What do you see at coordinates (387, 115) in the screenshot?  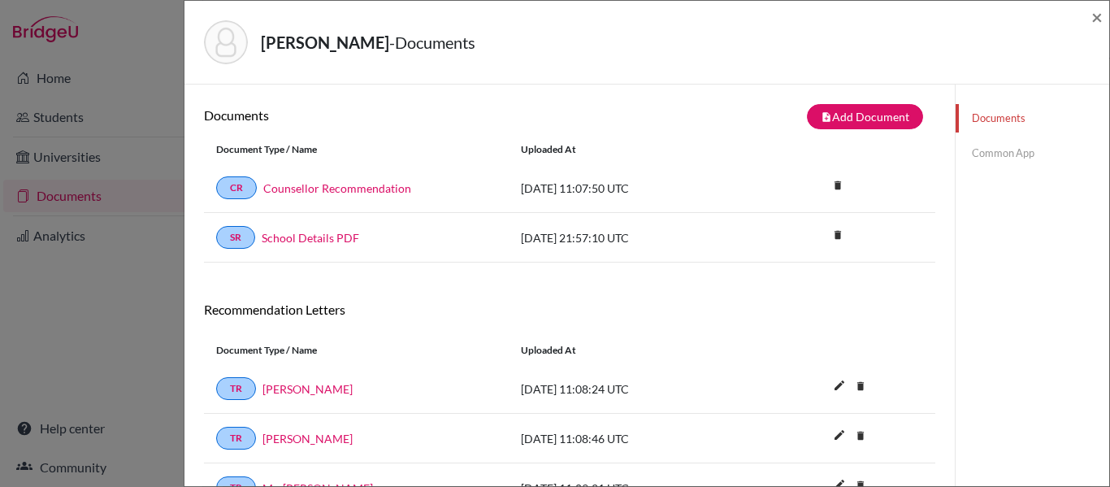 I see `h6: Documents` at bounding box center [387, 115].